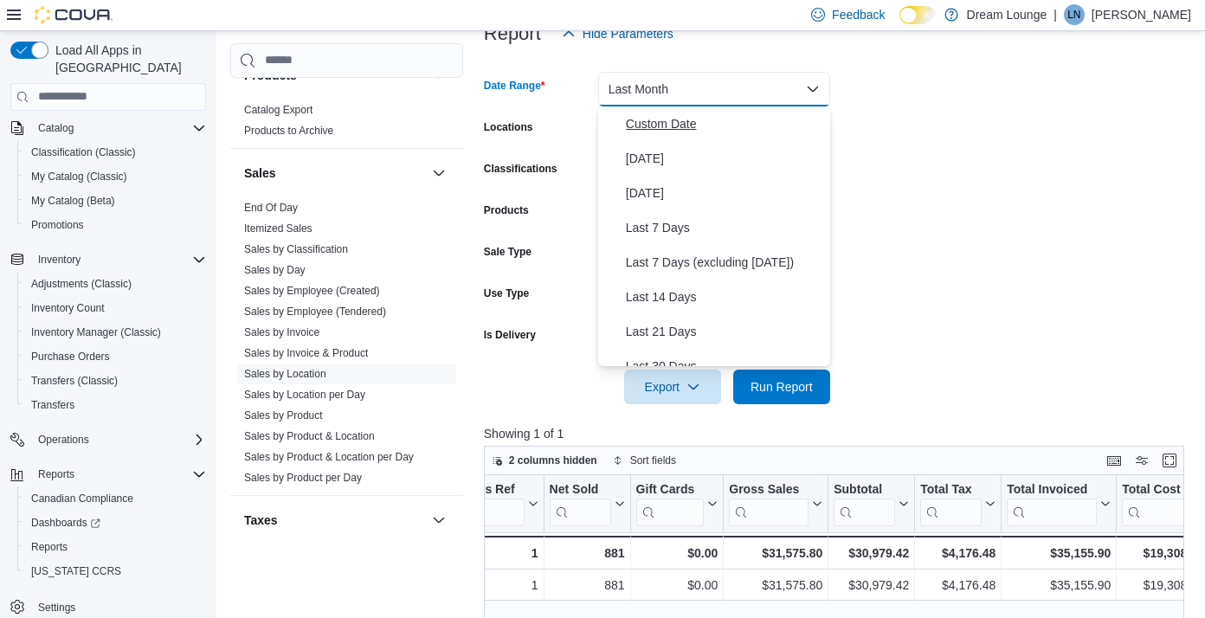 This screenshot has width=1205, height=618. Describe the element at coordinates (950, 489) in the screenshot. I see `div: Total Tax` at that location.